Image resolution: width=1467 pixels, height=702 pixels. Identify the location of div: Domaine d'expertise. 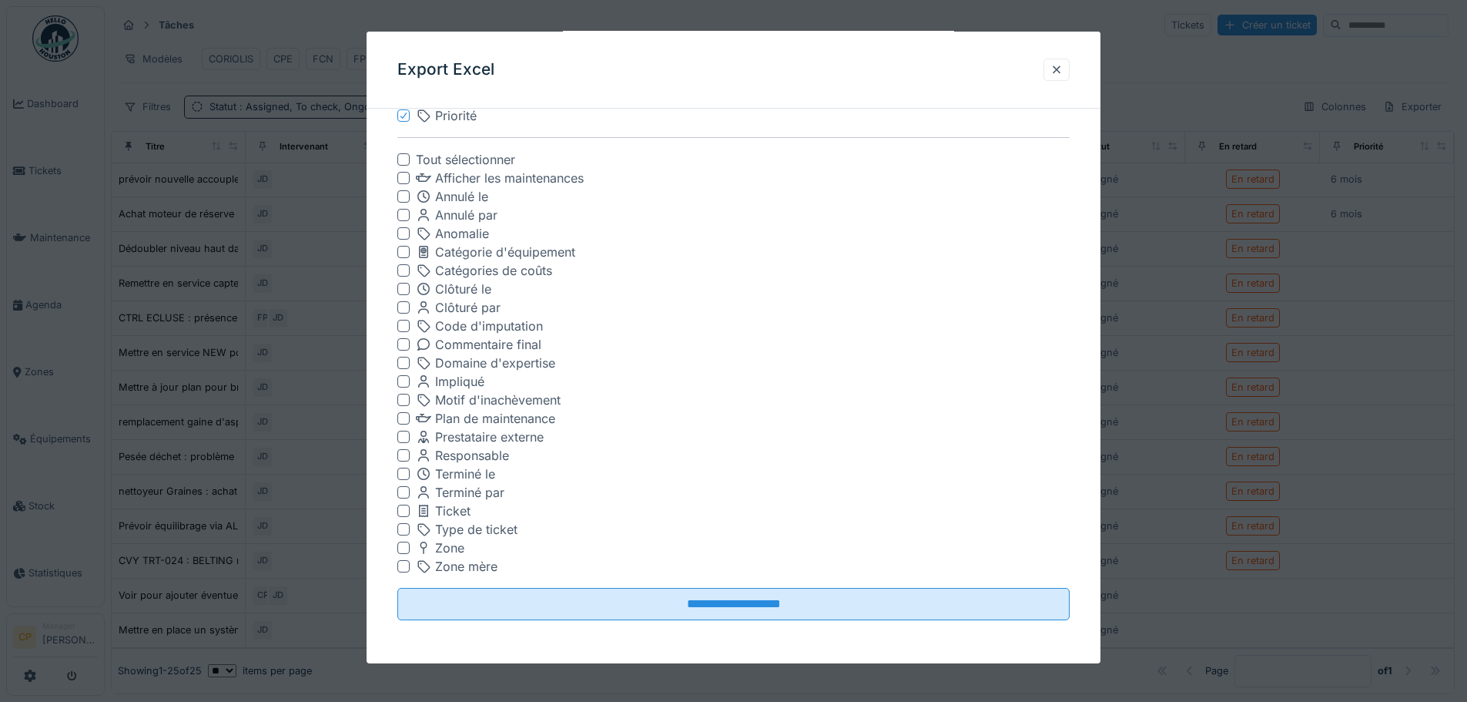
(485, 363).